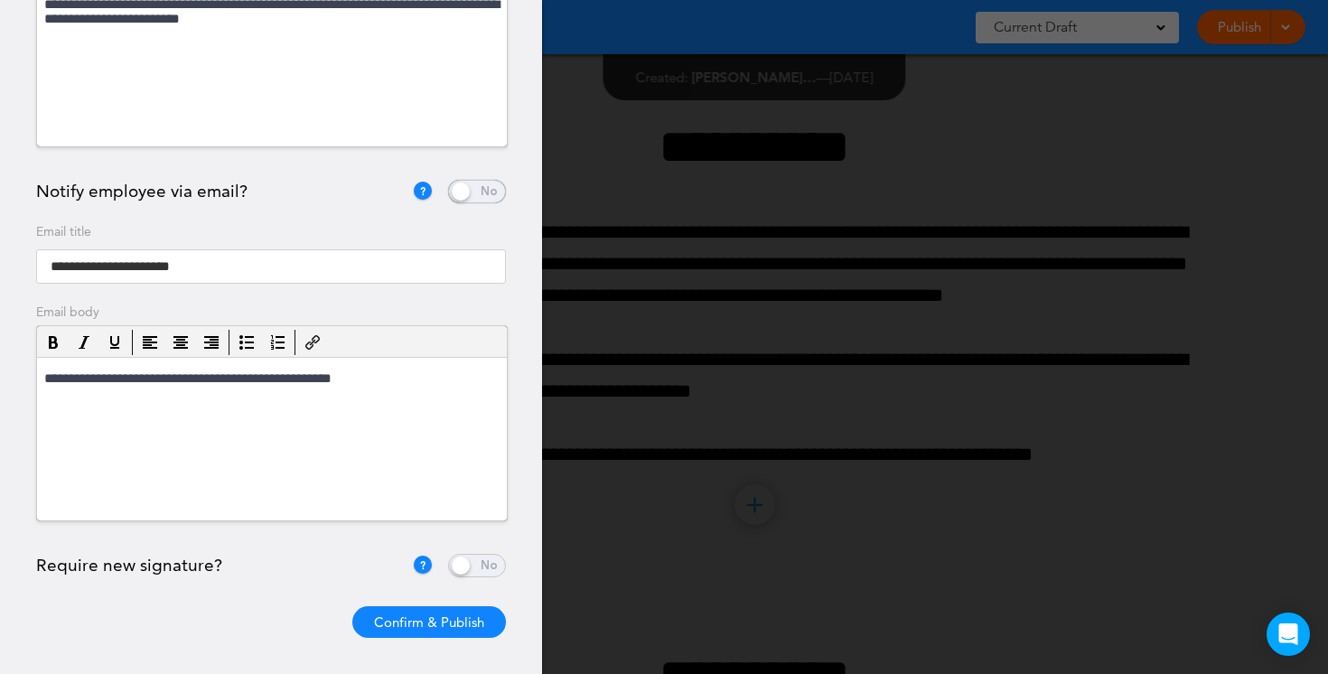 Image resolution: width=1328 pixels, height=674 pixels. What do you see at coordinates (181, 342) in the screenshot?
I see `div: Align center` at bounding box center [181, 342].